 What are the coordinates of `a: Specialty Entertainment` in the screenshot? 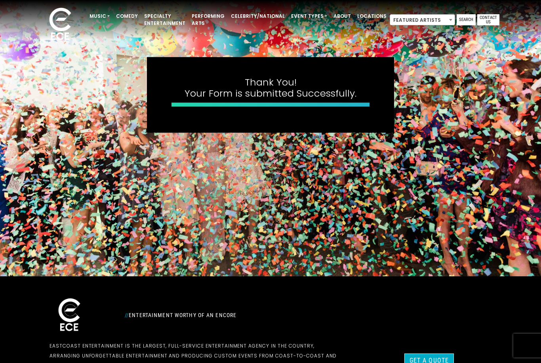 It's located at (165, 20).